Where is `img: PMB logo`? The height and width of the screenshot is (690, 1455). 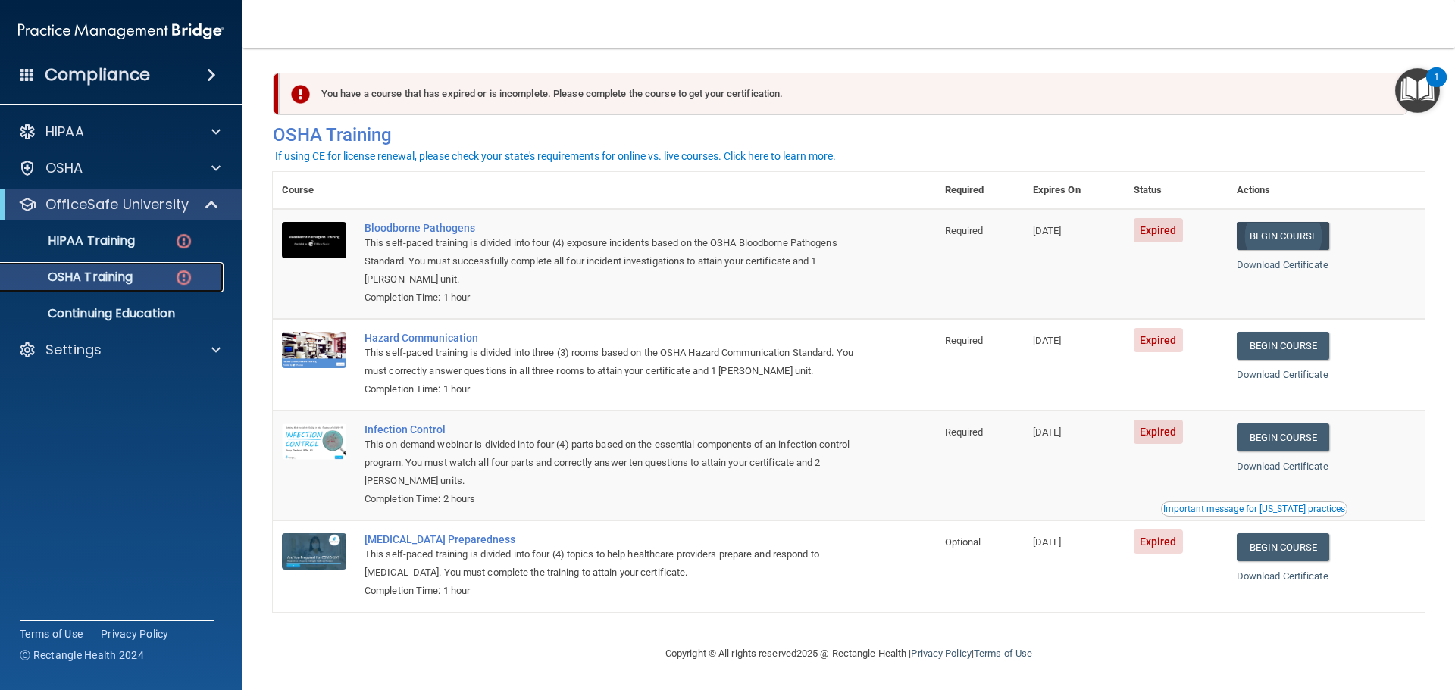
img: PMB logo is located at coordinates (121, 31).